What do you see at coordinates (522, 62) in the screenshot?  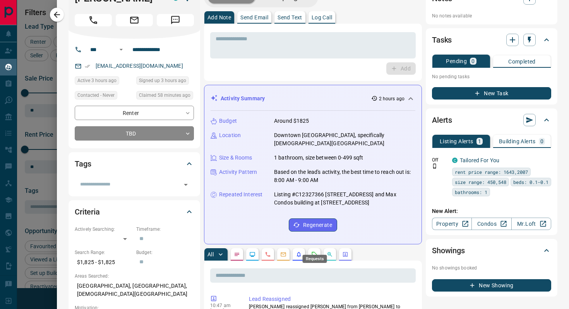 I see `p: Completed` at bounding box center [522, 62].